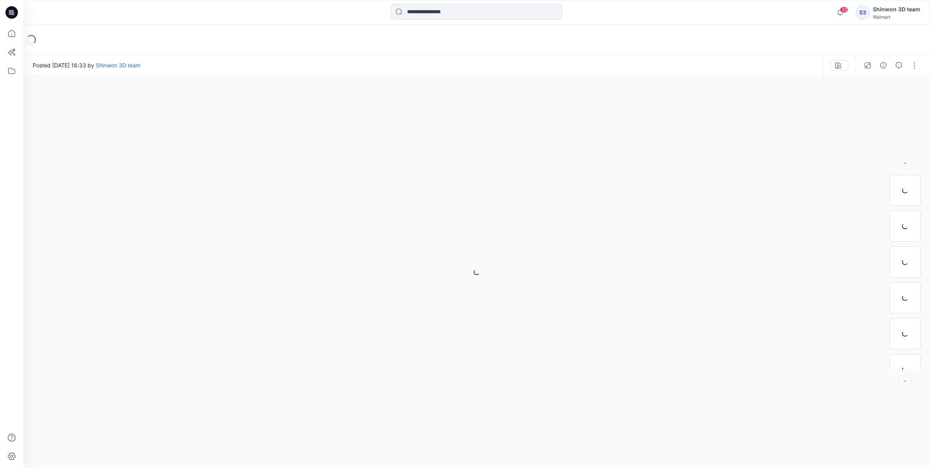 Image resolution: width=930 pixels, height=468 pixels. Describe the element at coordinates (844, 10) in the screenshot. I see `span: 30` at that location.